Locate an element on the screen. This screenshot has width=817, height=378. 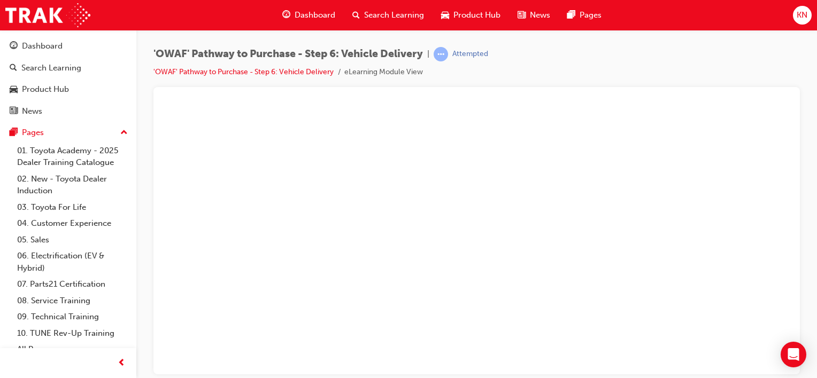
a: 07. Parts21 Certification is located at coordinates (72, 284).